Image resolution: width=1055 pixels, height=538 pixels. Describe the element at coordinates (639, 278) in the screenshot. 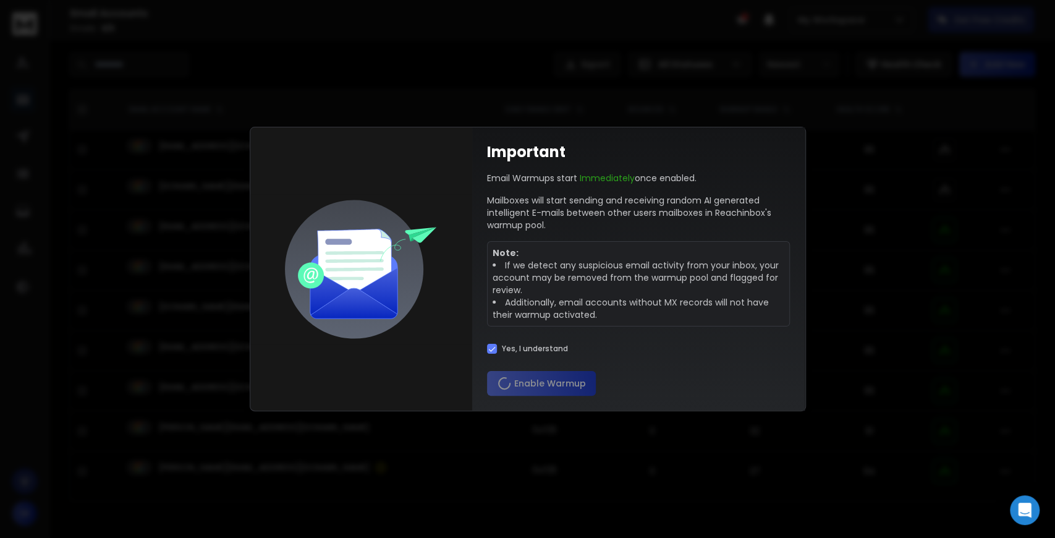

I see `li: If we detect any suspicious email activity from your inbox, your account may be removed from the ...` at that location.